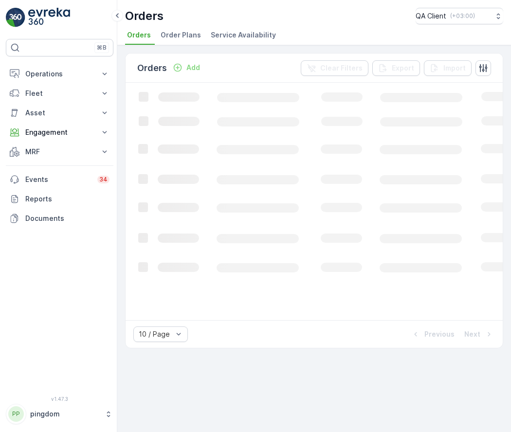  Describe the element at coordinates (16, 18) in the screenshot. I see `img: logo` at that location.